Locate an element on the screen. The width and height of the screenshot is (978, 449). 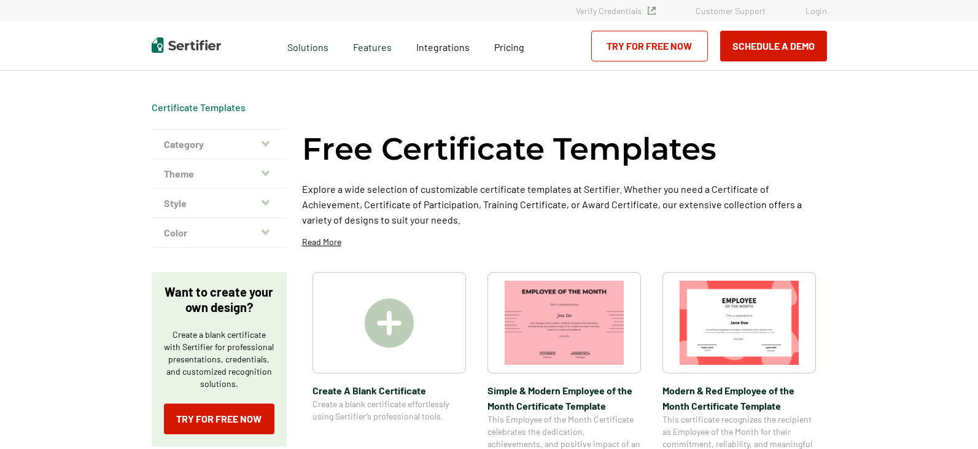
span: Integrations is located at coordinates (443, 47).